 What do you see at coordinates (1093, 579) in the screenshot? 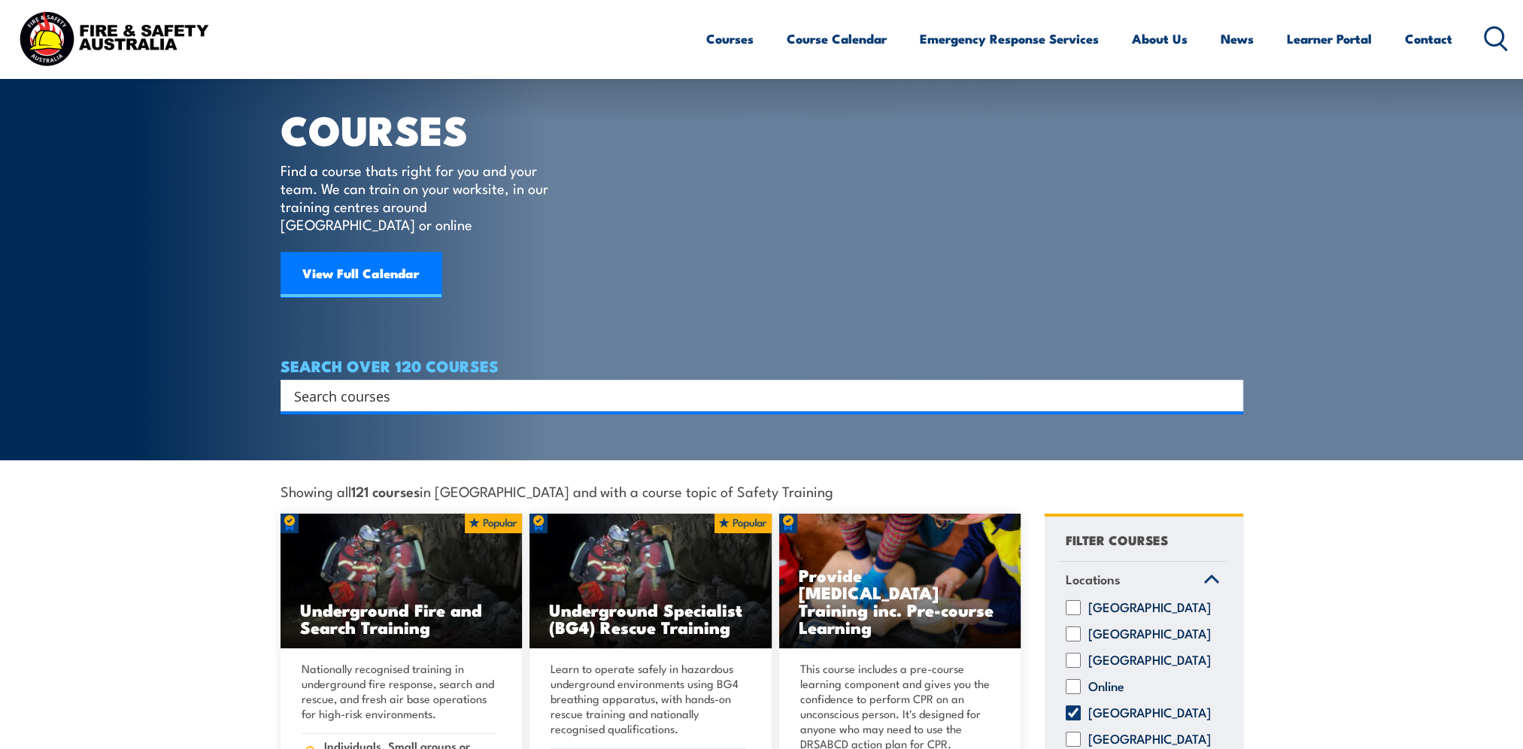
I see `span: Locations` at bounding box center [1093, 579].